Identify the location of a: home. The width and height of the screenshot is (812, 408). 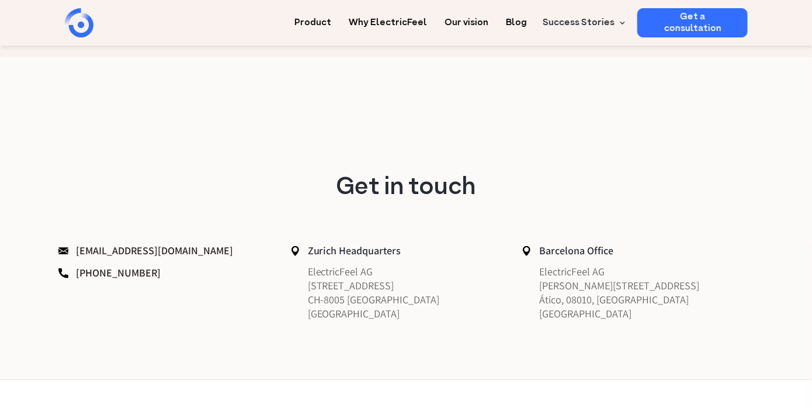
(111, 23).